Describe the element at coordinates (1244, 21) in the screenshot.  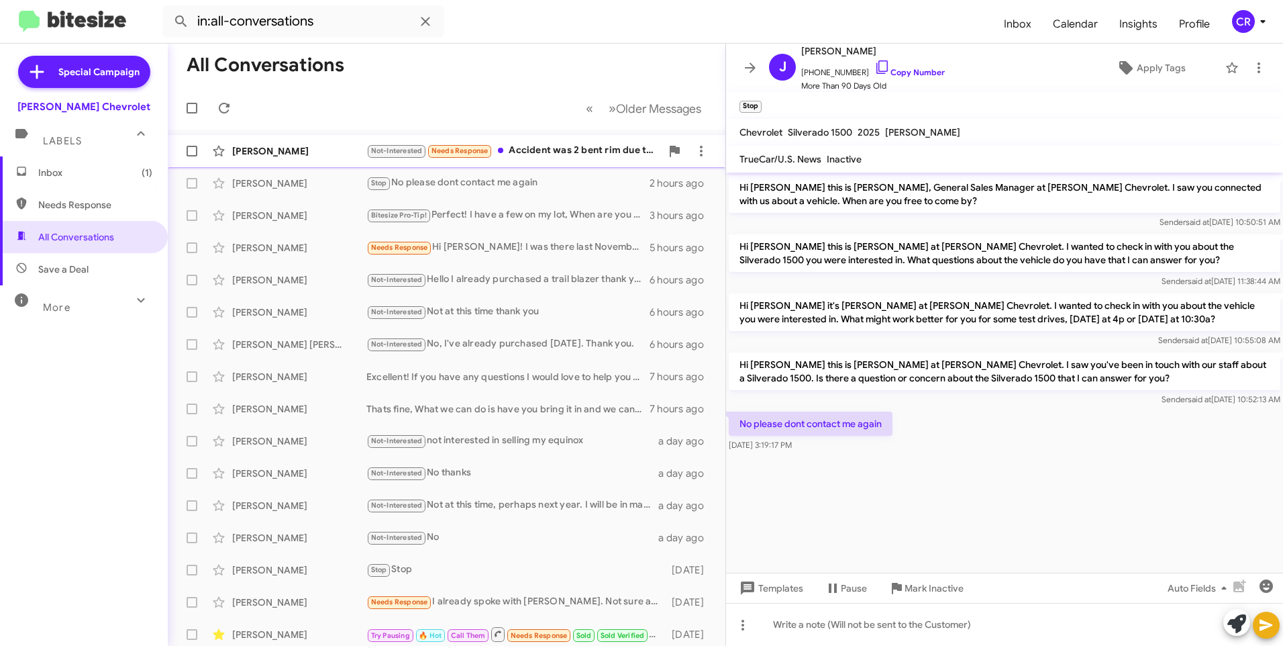
I see `button: CR` at that location.